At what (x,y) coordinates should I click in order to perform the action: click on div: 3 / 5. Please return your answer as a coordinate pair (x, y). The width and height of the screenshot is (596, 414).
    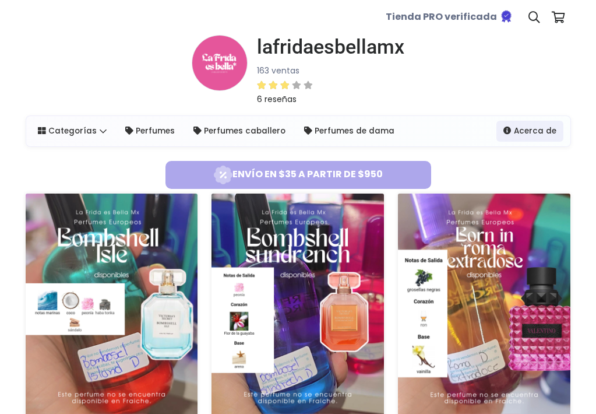
    Looking at the image, I should click on (285, 85).